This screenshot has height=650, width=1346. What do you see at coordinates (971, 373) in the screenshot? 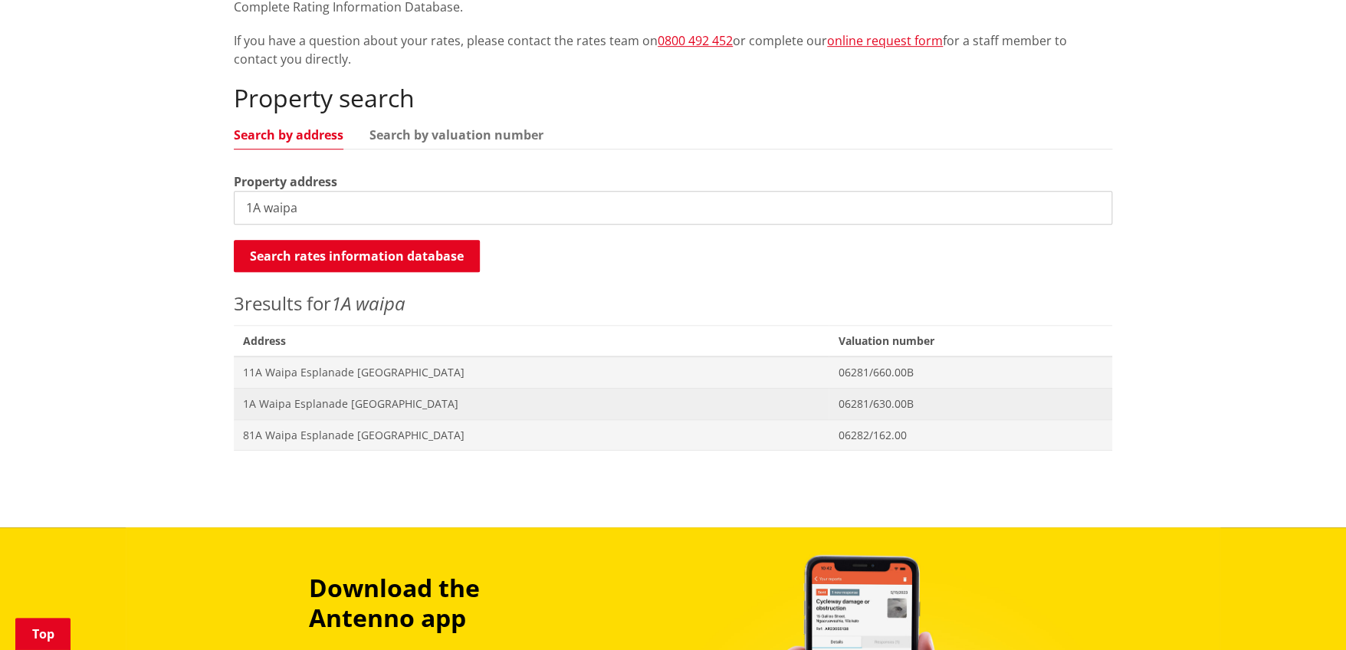
I see `span: 06281/660.00B` at bounding box center [971, 373].